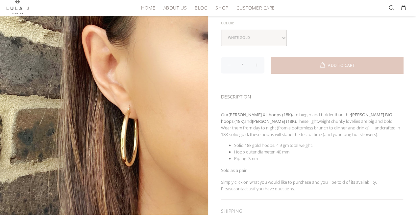 The image size is (416, 219). I want to click on p: Simply click on what you would like to purchase and you’ll be told of its availability. Please if..., so click(312, 185).